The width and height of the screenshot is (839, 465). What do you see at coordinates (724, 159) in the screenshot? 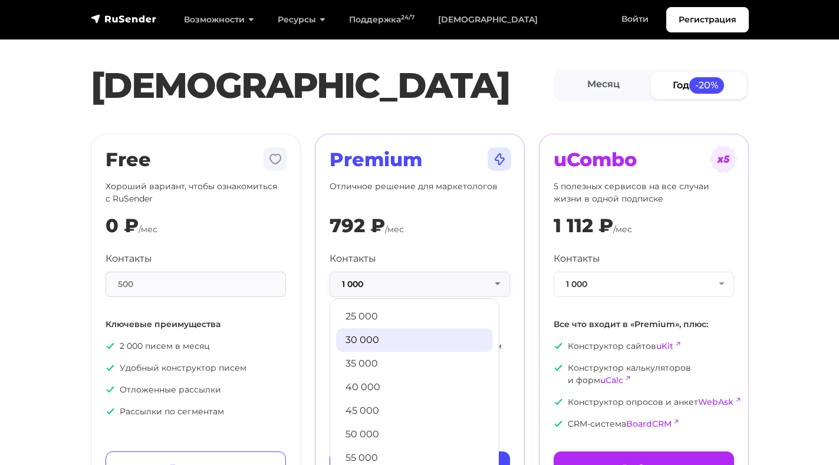
I see `img: tarif-ucombo.svg` at bounding box center [724, 159].